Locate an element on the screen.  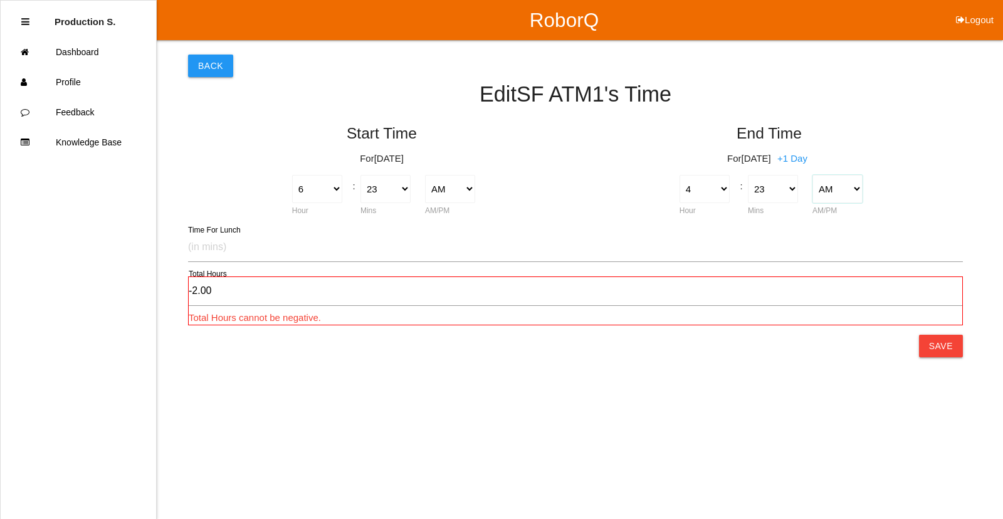
h5: Start Time is located at coordinates (382, 133).